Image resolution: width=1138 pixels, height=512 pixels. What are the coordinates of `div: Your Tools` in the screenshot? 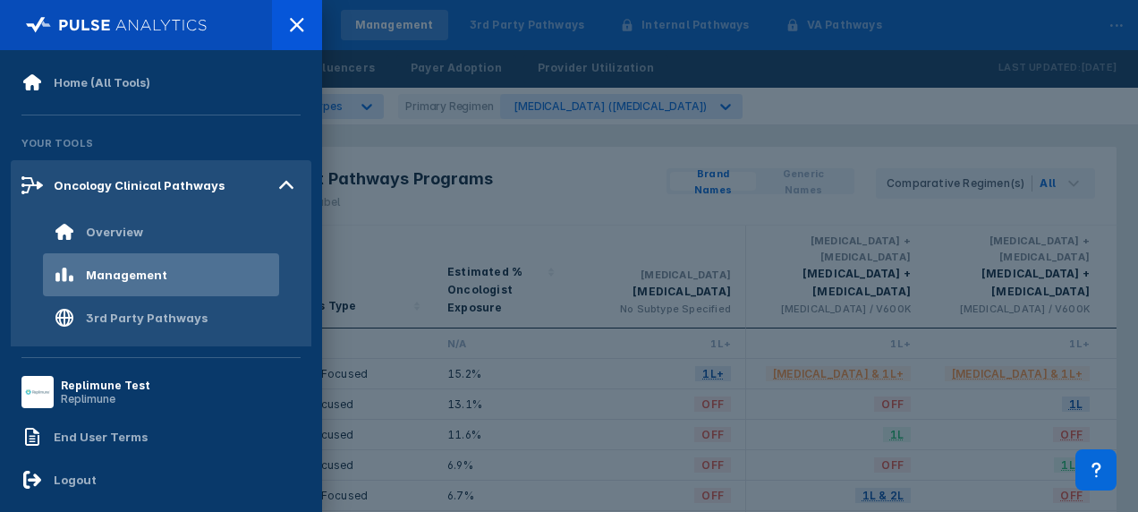 It's located at (161, 143).